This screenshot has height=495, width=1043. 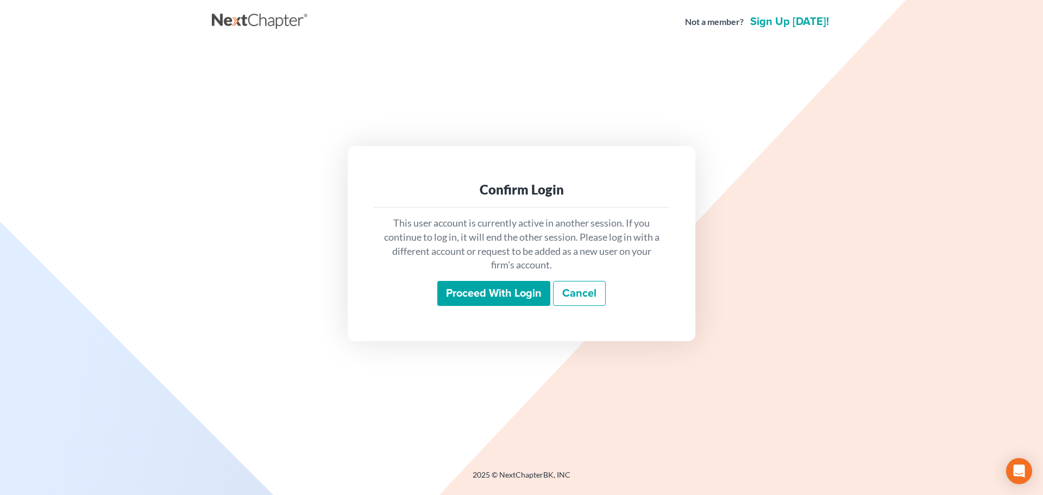 I want to click on div: 2025 © NextChapterBK, INC, so click(x=521, y=479).